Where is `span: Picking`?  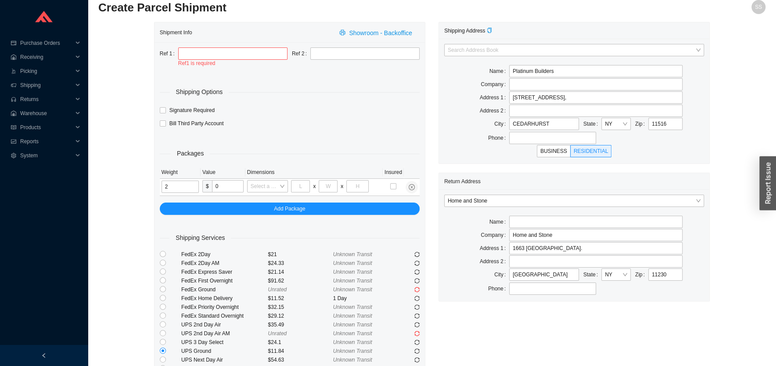
span: Picking is located at coordinates (47, 71).